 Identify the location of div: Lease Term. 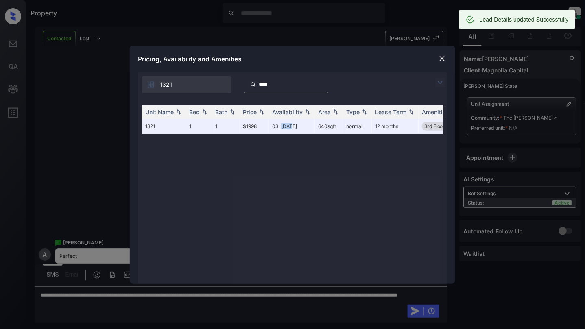
(390, 112).